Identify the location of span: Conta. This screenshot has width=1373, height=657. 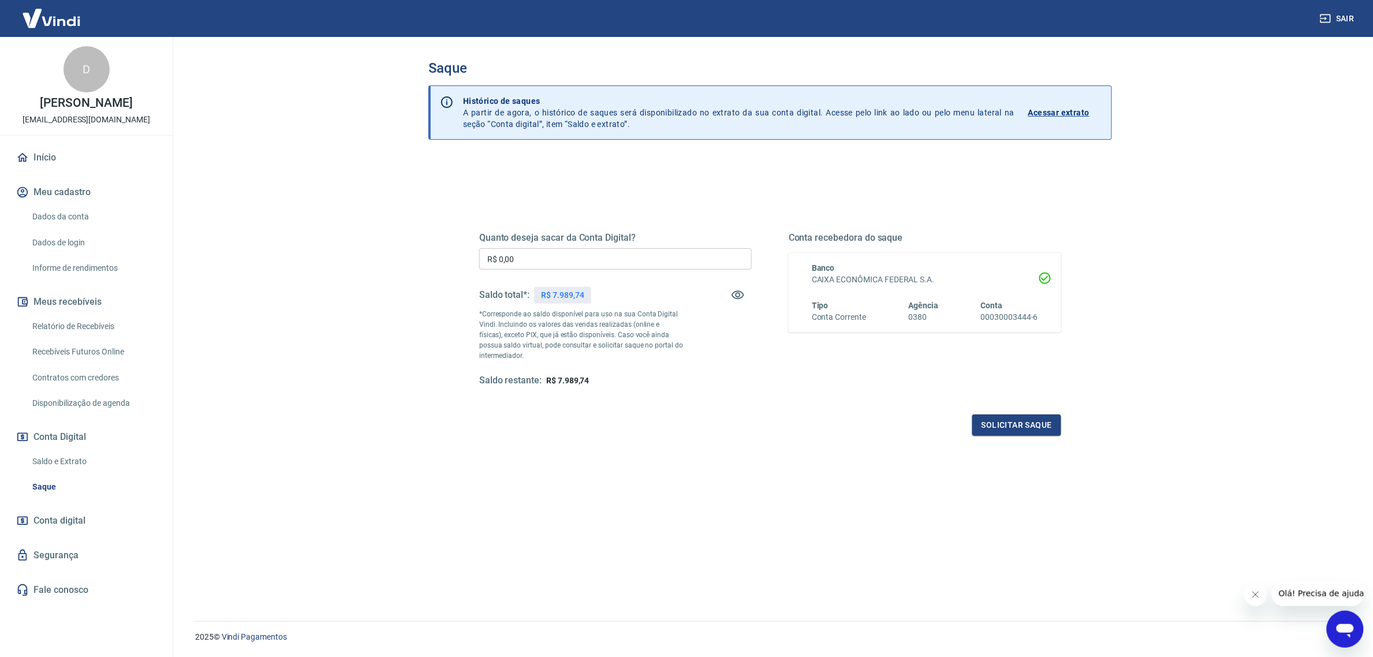
(992, 305).